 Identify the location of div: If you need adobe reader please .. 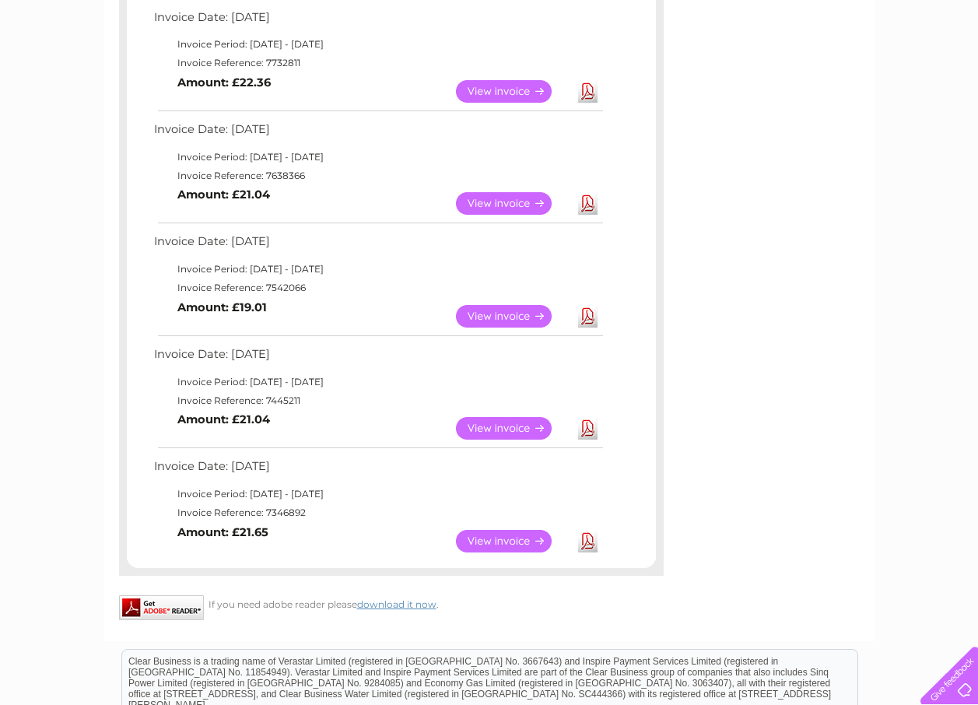
(392, 602).